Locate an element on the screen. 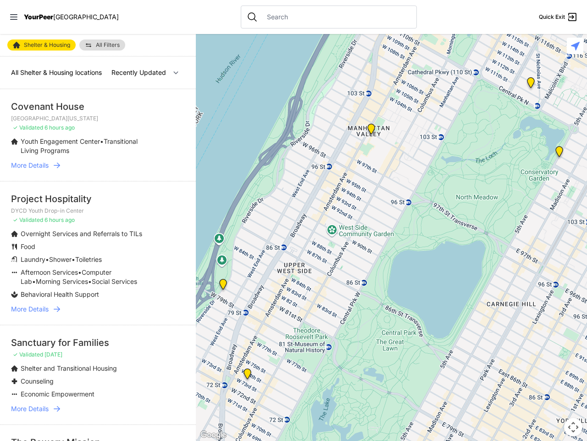 The image size is (587, 441). span: Quick Exit is located at coordinates (552, 17).